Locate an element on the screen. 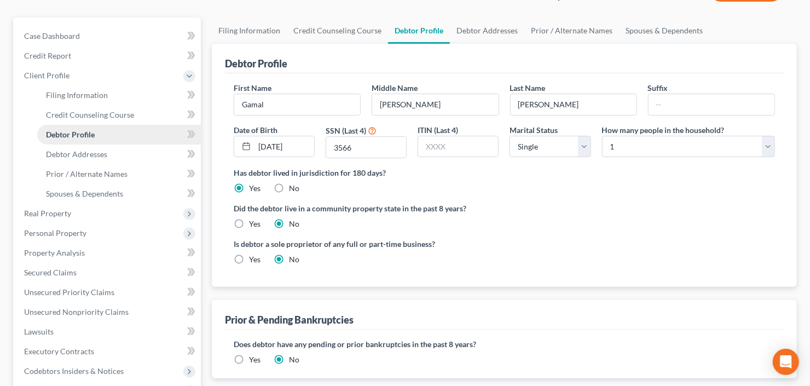 This screenshot has height=386, width=810. span: Personal Property is located at coordinates (55, 233).